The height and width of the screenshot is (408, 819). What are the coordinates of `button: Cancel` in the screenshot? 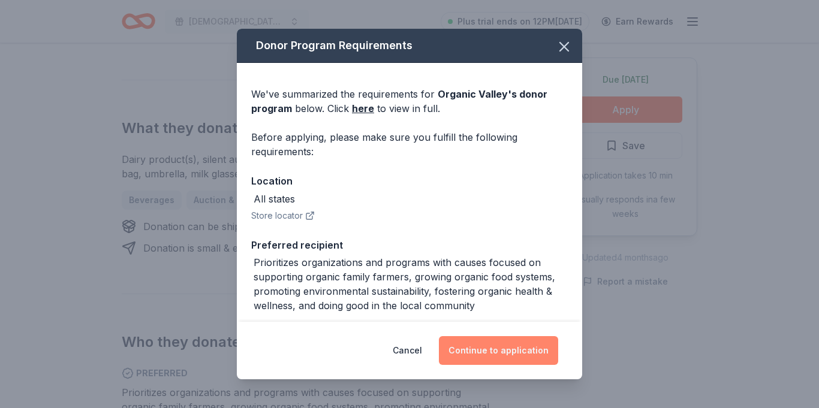 It's located at (407, 351).